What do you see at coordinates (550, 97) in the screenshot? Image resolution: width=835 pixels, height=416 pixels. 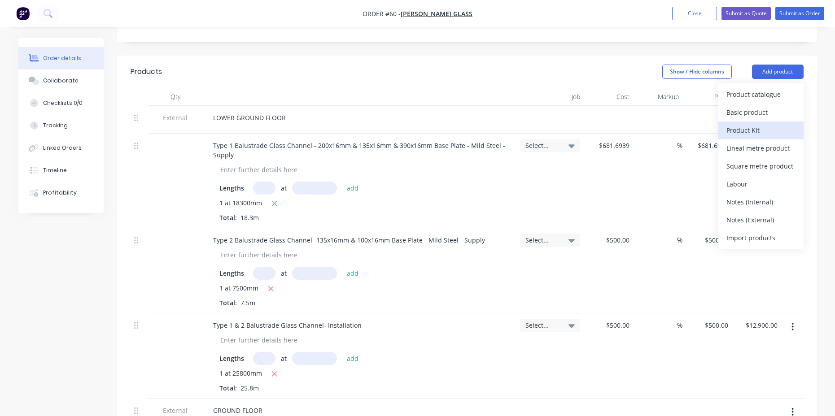 I see `div: Job` at bounding box center [550, 97].